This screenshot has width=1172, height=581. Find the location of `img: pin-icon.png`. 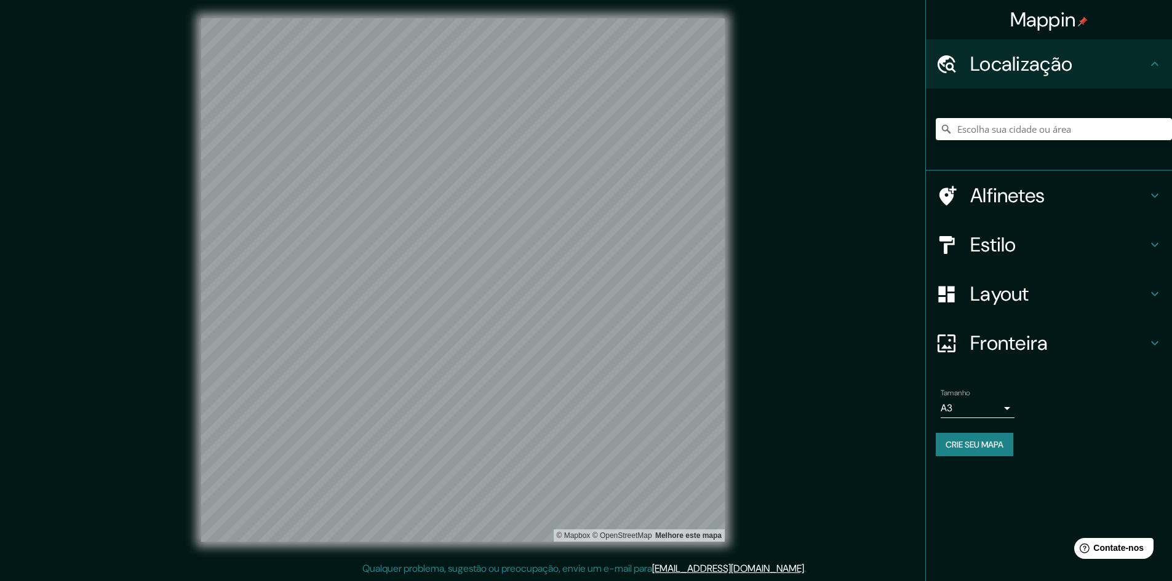

img: pin-icon.png is located at coordinates (1083, 22).